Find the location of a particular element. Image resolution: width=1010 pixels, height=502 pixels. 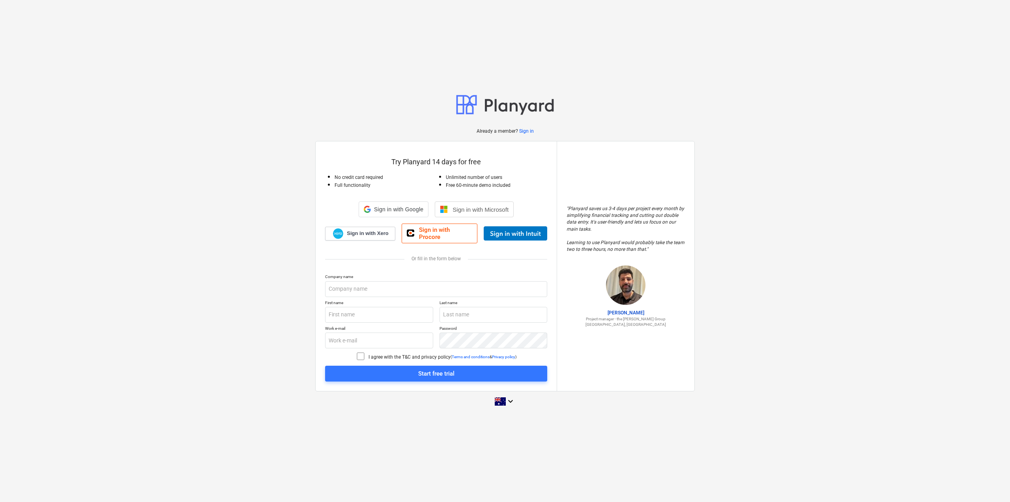

p: " Planyard saves us 3-4 days per project every month by simplifying financial tracking and cuttin... is located at coordinates (626, 229).